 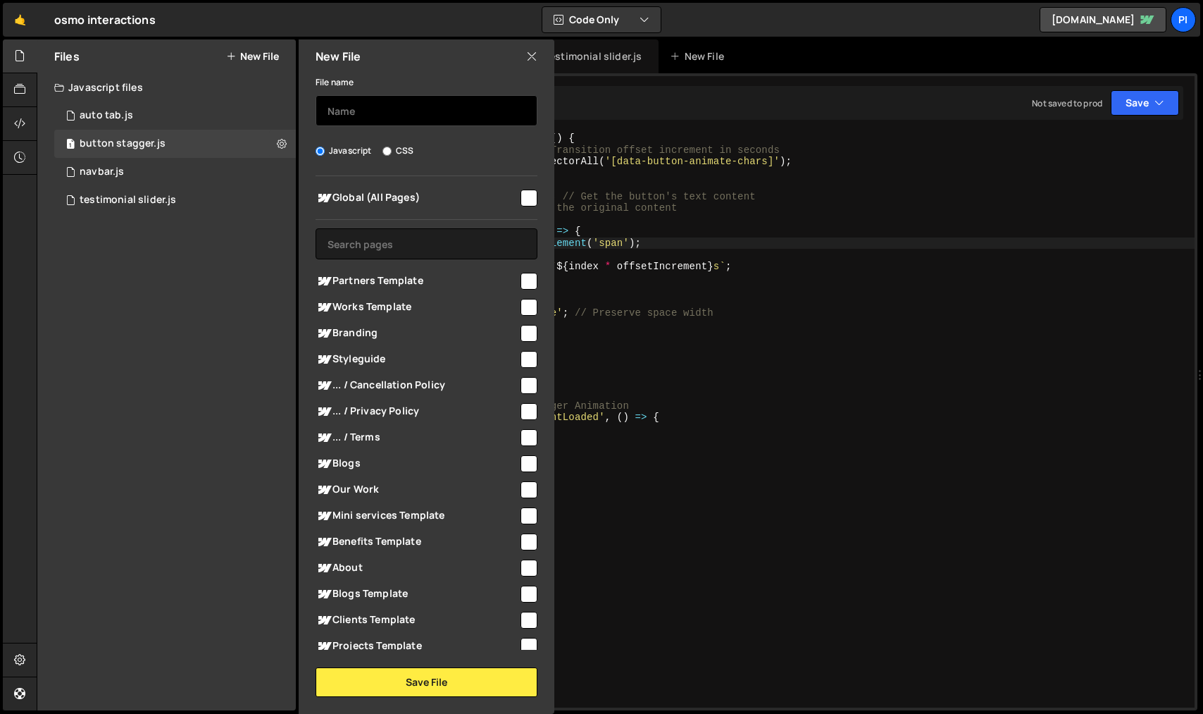 I want to click on div: auto tab.js, so click(x=106, y=116).